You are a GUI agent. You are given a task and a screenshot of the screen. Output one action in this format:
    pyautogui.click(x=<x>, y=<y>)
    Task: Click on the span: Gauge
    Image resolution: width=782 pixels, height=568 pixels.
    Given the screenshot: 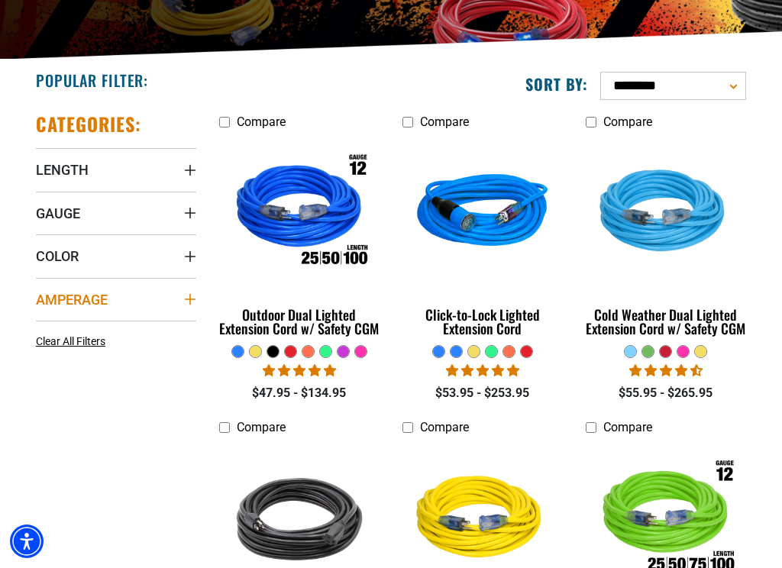 What is the action you would take?
    pyautogui.click(x=58, y=213)
    